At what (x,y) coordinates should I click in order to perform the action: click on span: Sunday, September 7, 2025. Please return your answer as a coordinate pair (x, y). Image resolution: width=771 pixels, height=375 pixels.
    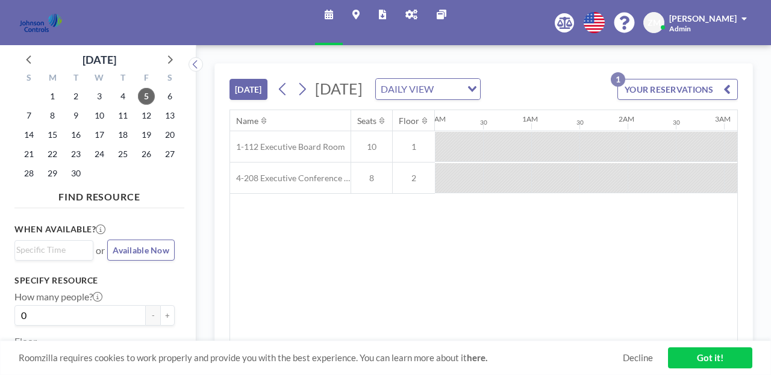
    Looking at the image, I should click on (29, 116).